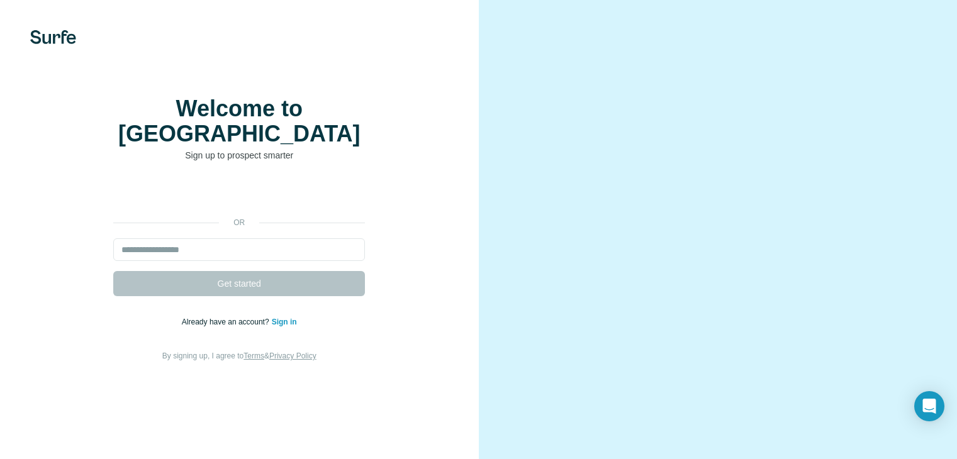 This screenshot has height=459, width=957. I want to click on a: Terms, so click(254, 356).